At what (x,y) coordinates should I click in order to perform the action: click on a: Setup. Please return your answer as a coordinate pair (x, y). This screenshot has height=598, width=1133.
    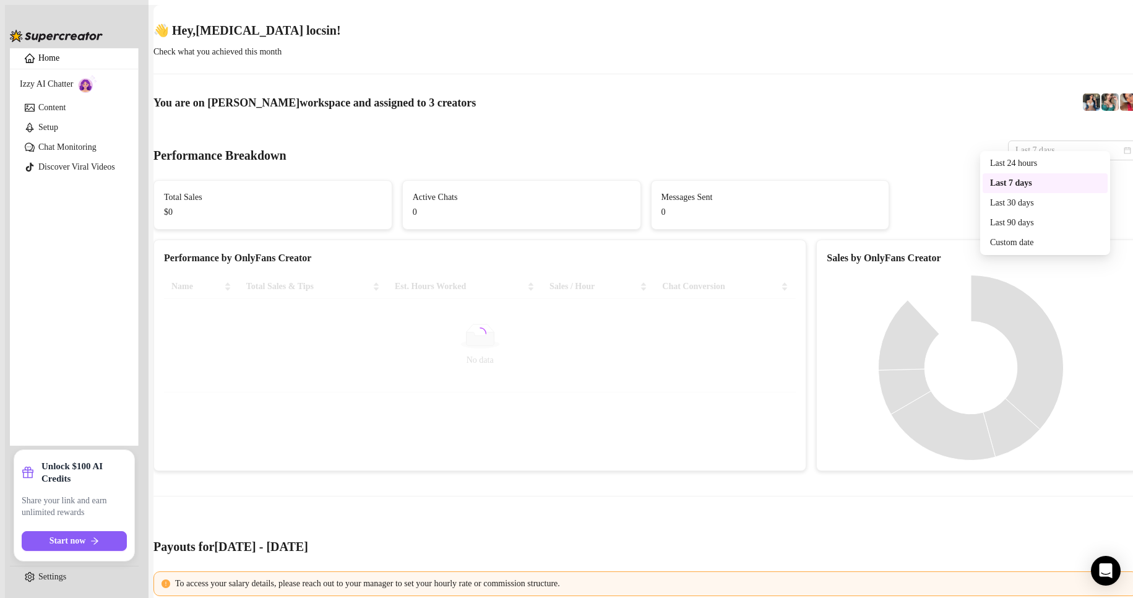
    Looking at the image, I should click on (48, 127).